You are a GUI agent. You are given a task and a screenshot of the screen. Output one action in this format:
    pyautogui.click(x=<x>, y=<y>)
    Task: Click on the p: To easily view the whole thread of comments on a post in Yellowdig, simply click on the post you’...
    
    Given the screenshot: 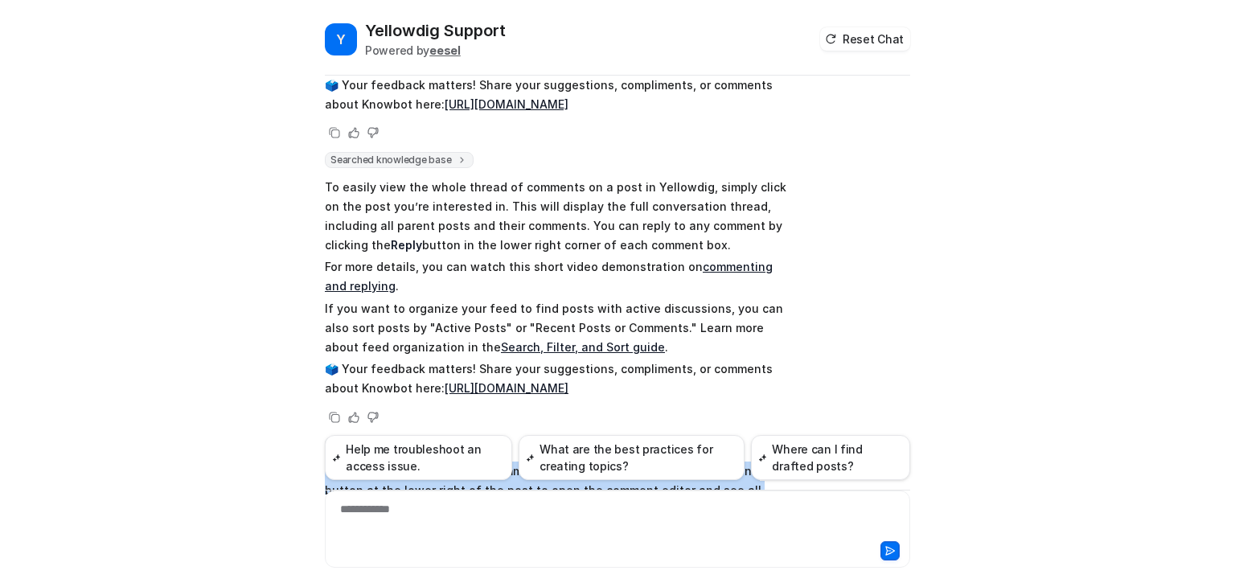 What is the action you would take?
    pyautogui.click(x=560, y=216)
    